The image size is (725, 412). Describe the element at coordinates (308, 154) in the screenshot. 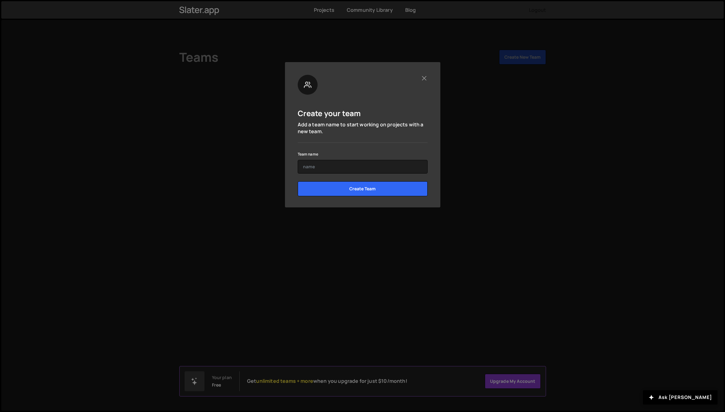

I see `label: Team name` at that location.